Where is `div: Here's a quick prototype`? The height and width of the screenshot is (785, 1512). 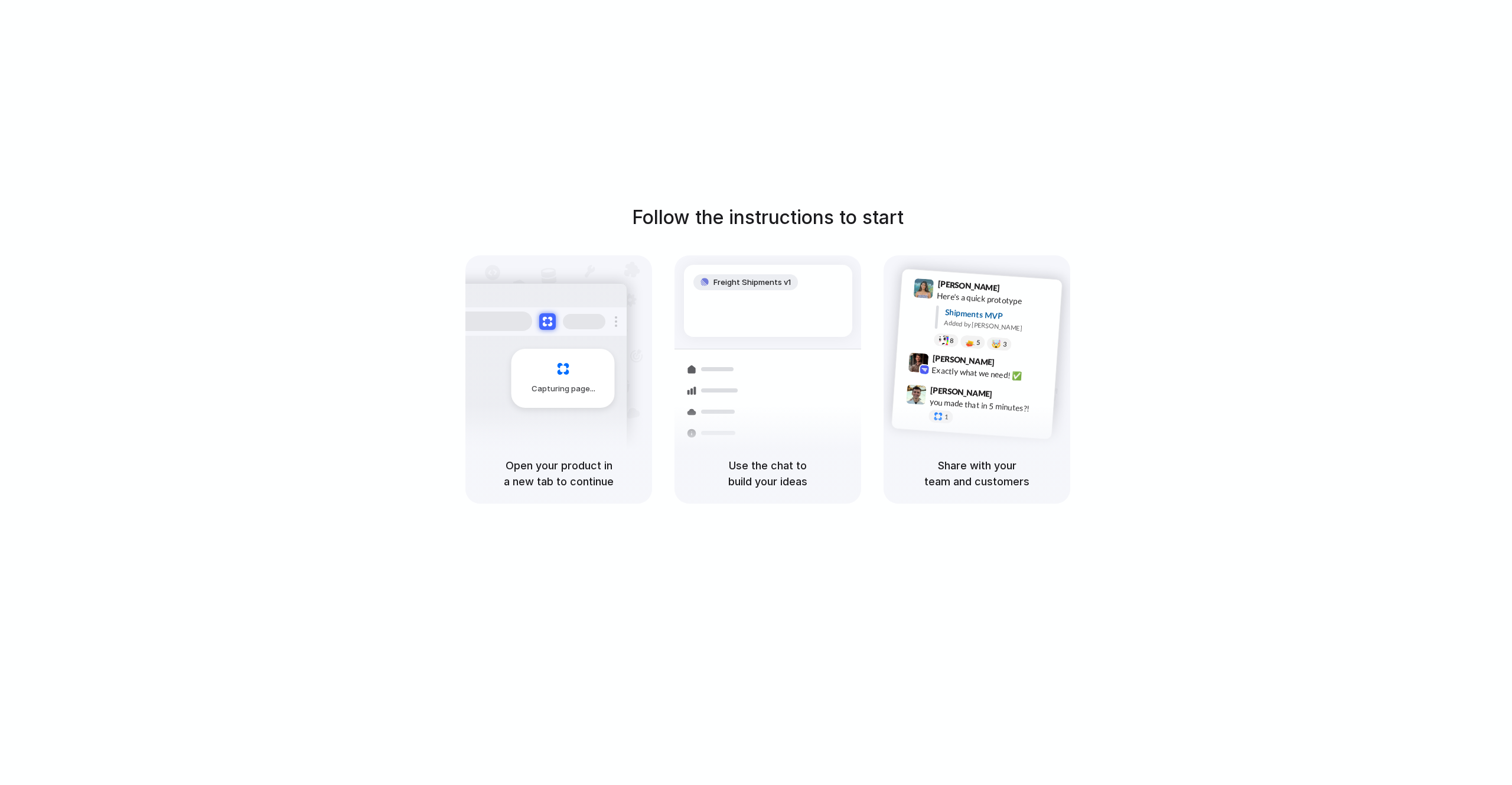 div: Here's a quick prototype is located at coordinates (997, 299).